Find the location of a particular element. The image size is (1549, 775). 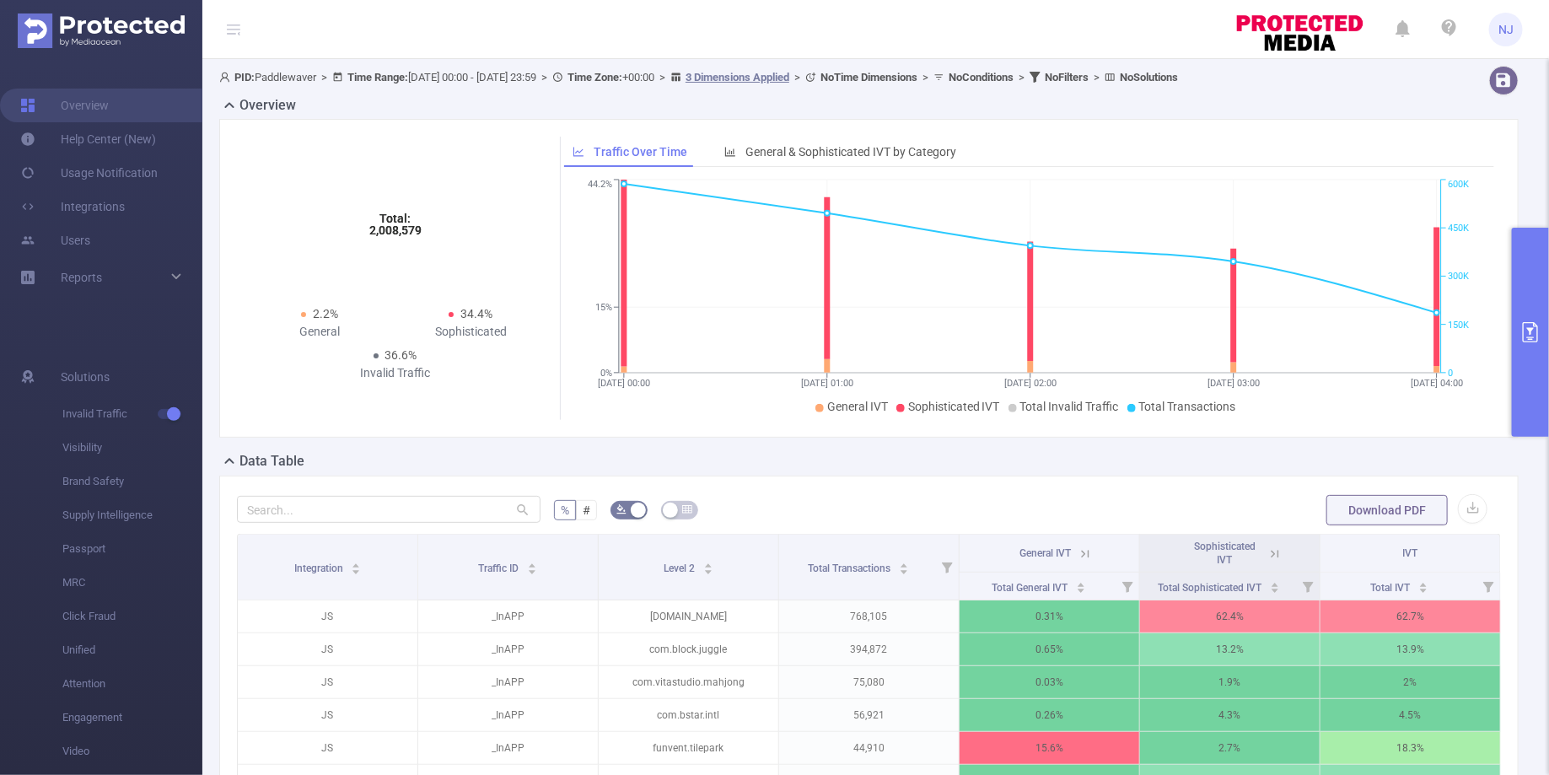

tspan: 2,008,579 is located at coordinates (395, 230).